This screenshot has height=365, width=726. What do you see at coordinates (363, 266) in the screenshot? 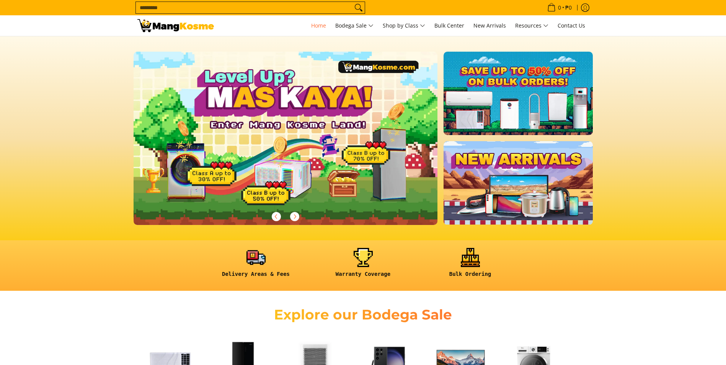
I see `a: <h6><strong>Warranty Coverage</strong></h6>` at bounding box center [363, 266].